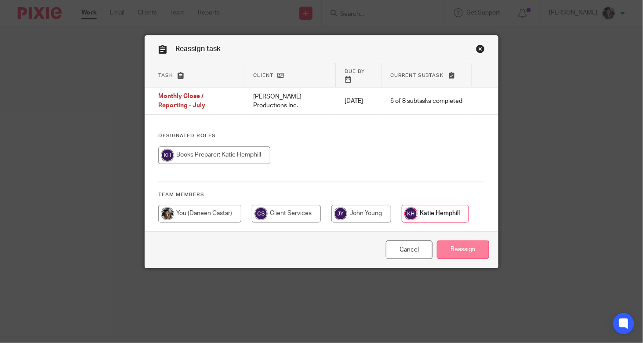  I want to click on span: Due by, so click(355, 71).